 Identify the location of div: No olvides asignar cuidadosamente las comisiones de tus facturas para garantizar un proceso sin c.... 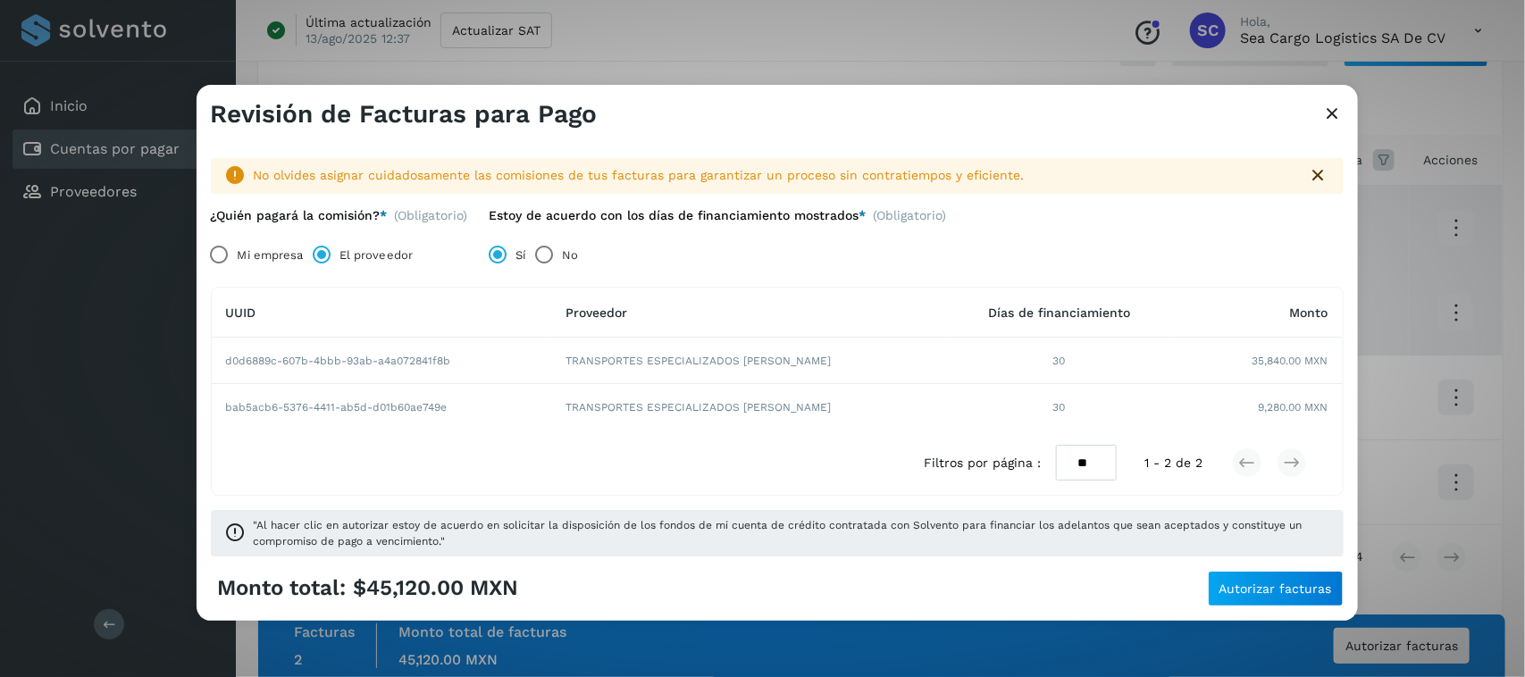
(774, 175).